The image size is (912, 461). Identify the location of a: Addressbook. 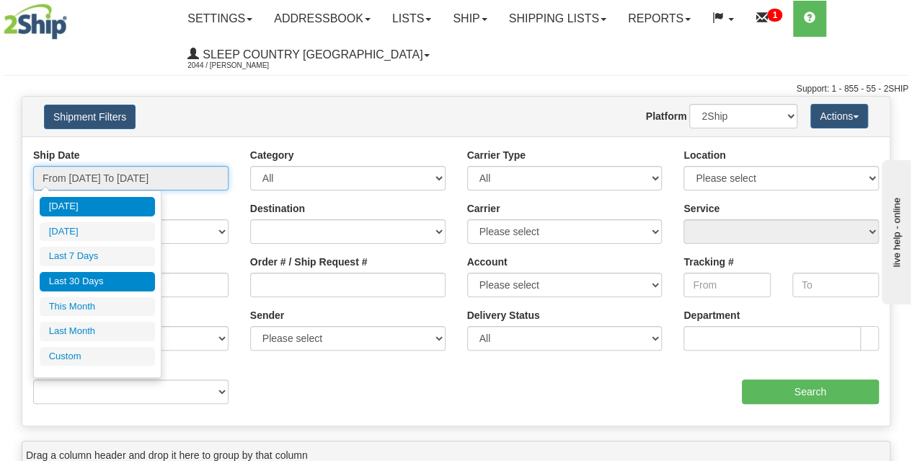
(322, 19).